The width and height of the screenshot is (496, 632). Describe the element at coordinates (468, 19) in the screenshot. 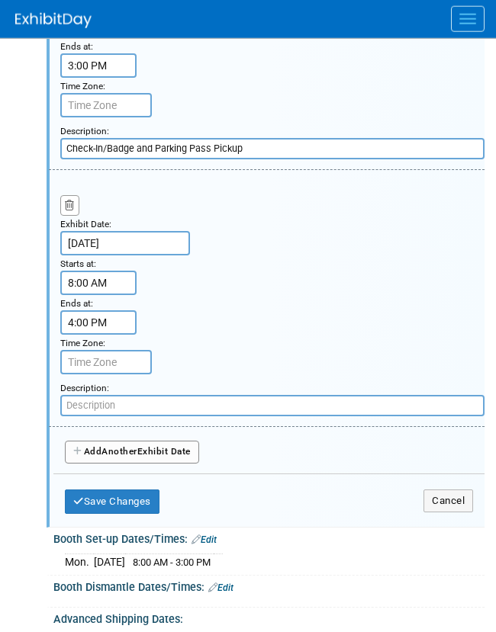

I see `button: Menu` at that location.